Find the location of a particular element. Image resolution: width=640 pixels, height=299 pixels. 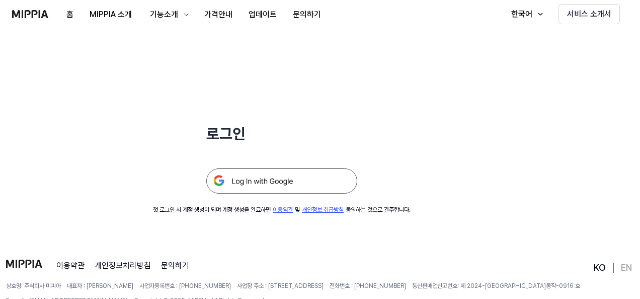

button: 가격안내 is located at coordinates (218, 15).